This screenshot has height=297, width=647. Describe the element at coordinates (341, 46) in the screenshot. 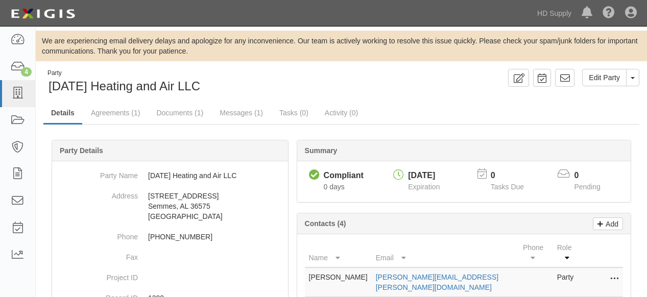

I see `div: We are experiencing email delivery delays and apologize for any inconvenience. Our team is active...` at that location.